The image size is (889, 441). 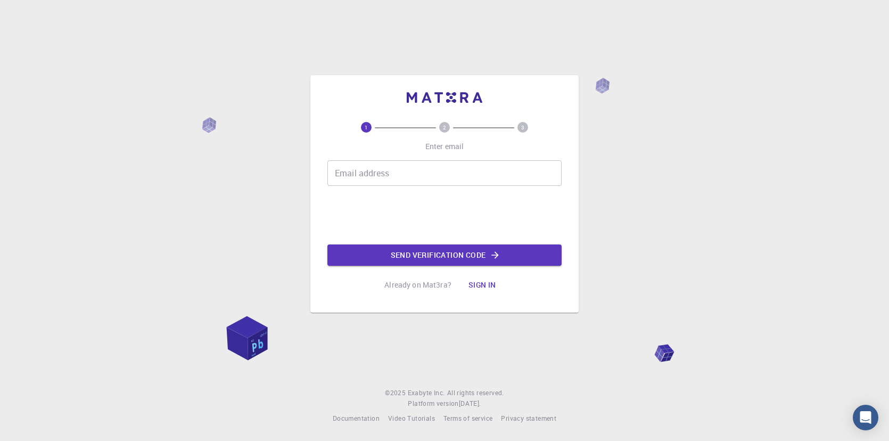 What do you see at coordinates (523, 127) in the screenshot?
I see `text: 3` at bounding box center [523, 127].